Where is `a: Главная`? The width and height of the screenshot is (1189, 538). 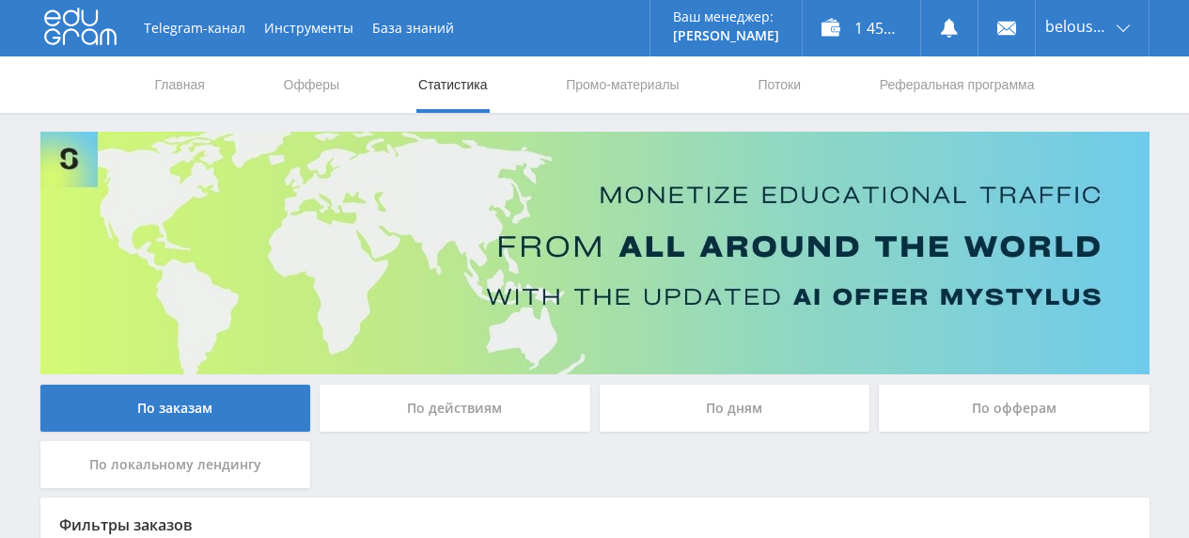 a: Главная is located at coordinates (180, 85).